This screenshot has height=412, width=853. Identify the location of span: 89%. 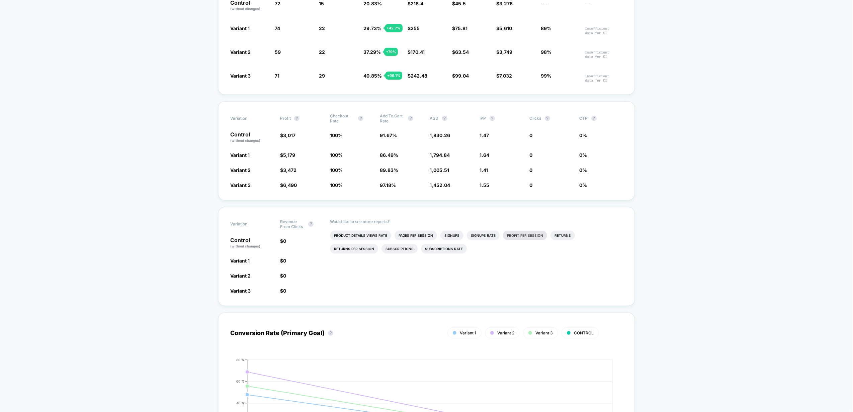
(546, 28).